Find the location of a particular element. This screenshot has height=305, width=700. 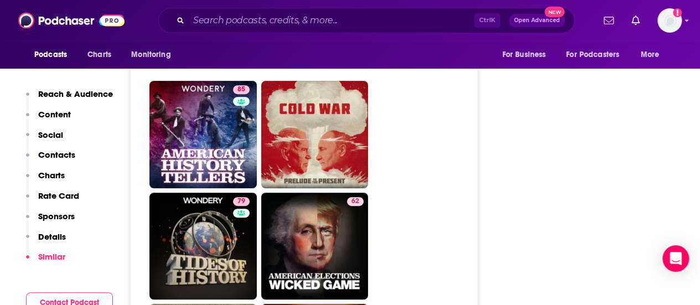

svg: Add a profile image is located at coordinates (677, 13).